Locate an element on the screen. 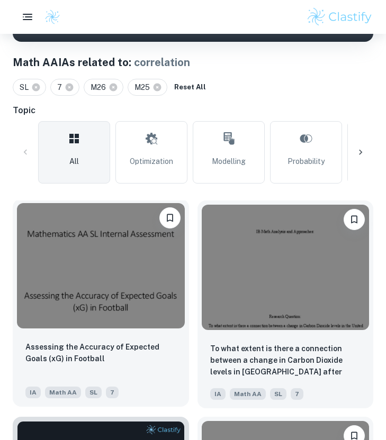  span: correlation is located at coordinates (162, 62).